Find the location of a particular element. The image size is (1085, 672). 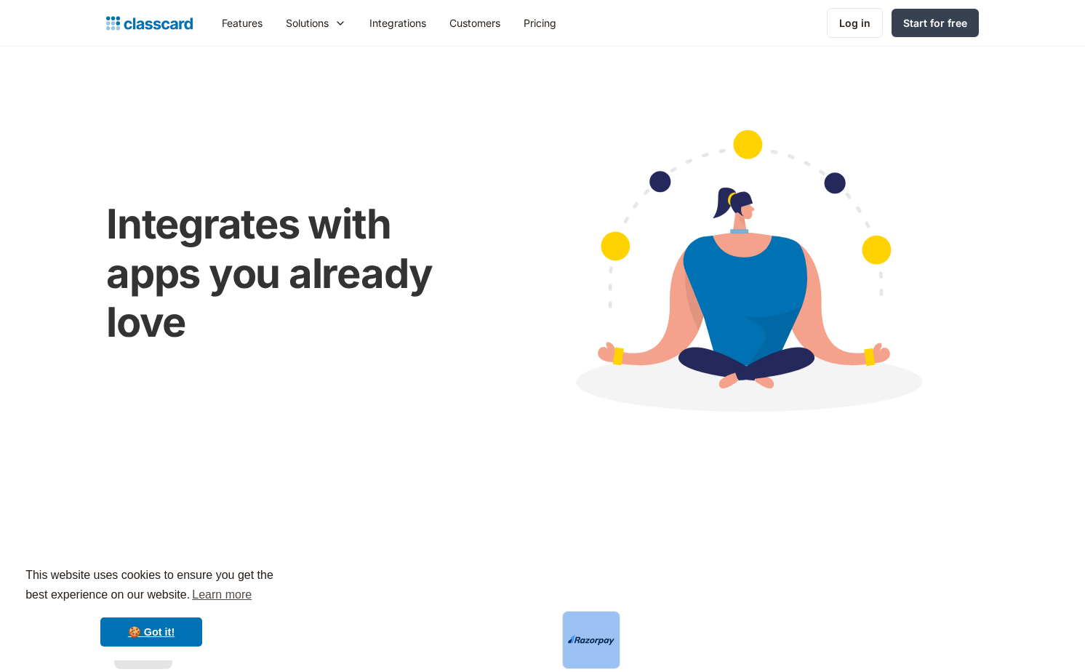

a: Integrations is located at coordinates (398, 23).